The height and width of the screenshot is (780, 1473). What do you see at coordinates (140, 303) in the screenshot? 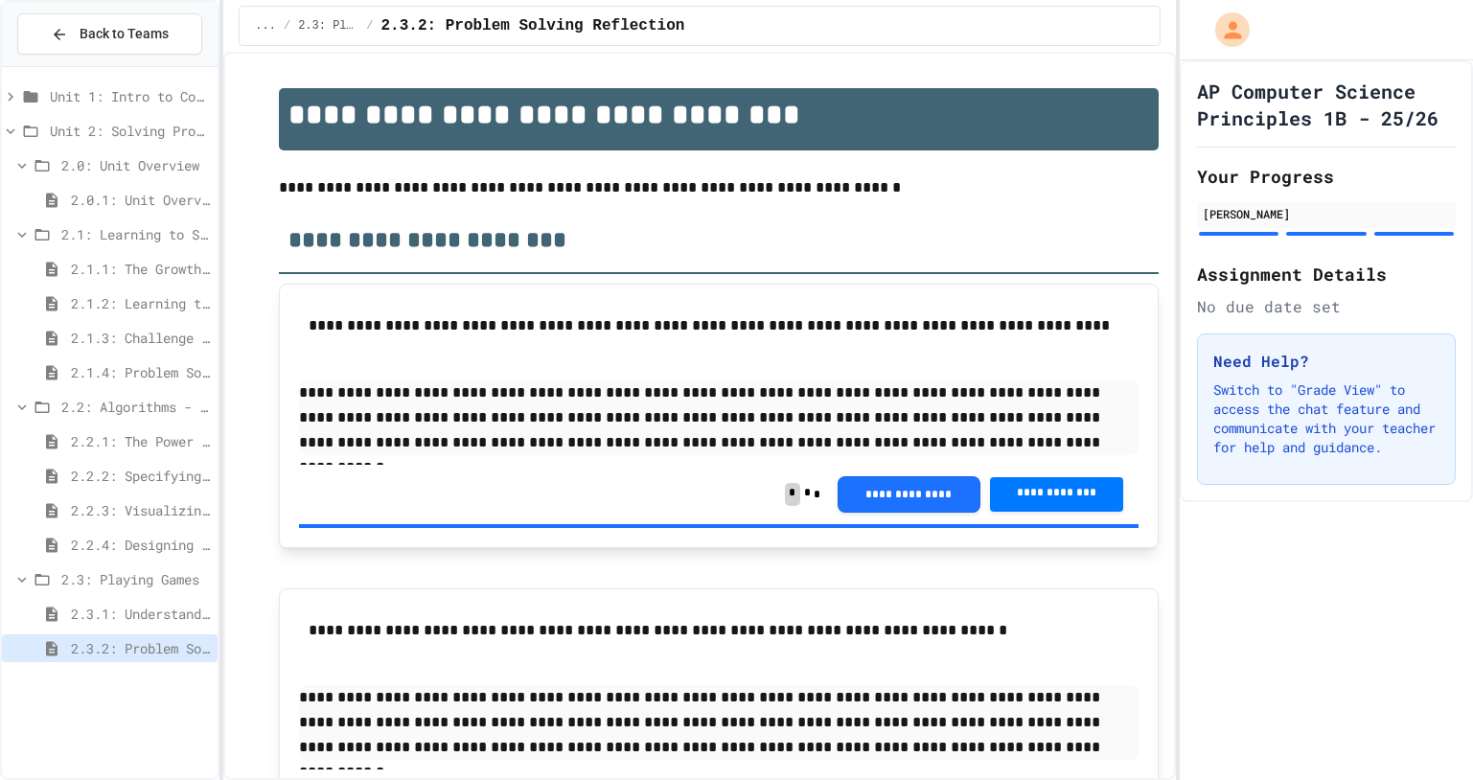
I see `span: 2.1.2: Learning to Solve Hard Problems` at bounding box center [140, 303].